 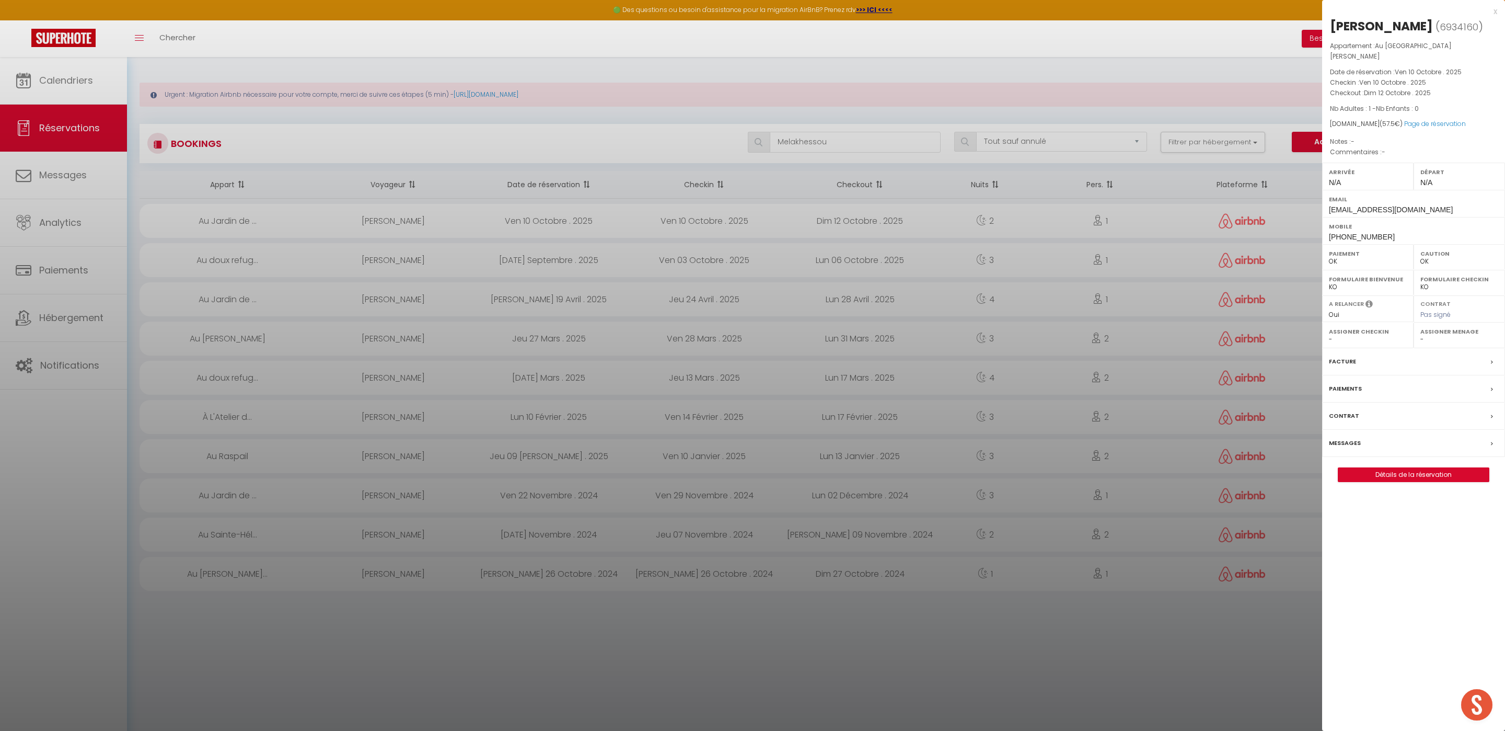 I want to click on label: Messages, so click(x=1345, y=443).